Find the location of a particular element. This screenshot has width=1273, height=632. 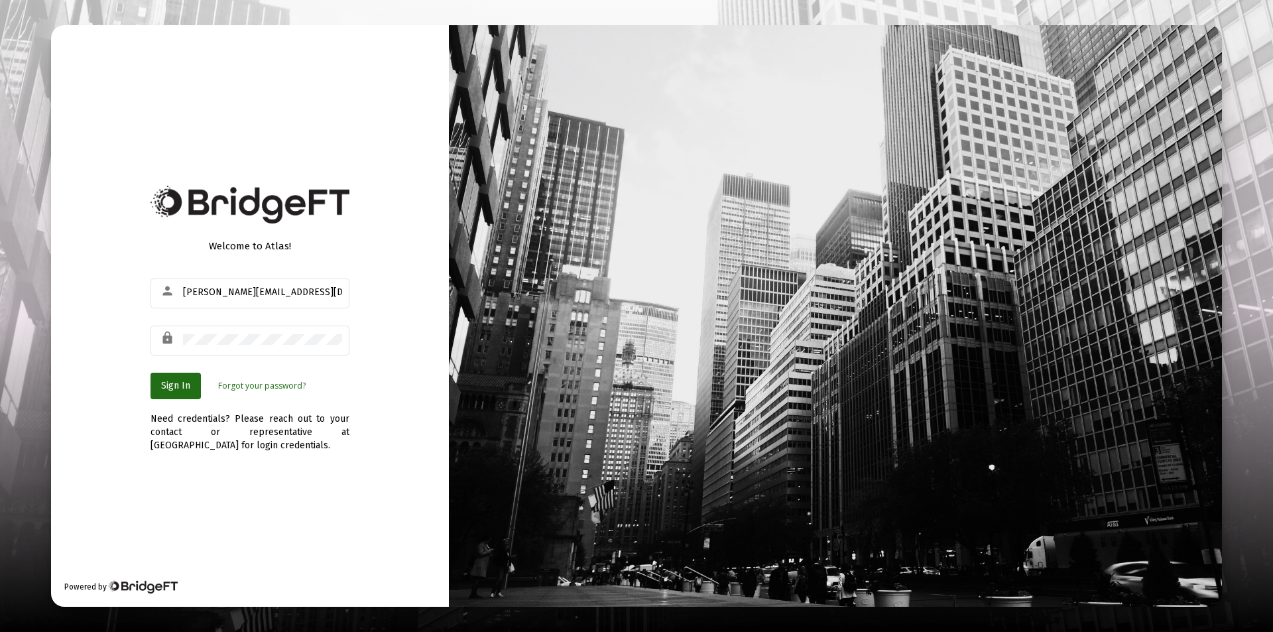

button: Sign In is located at coordinates (176, 386).